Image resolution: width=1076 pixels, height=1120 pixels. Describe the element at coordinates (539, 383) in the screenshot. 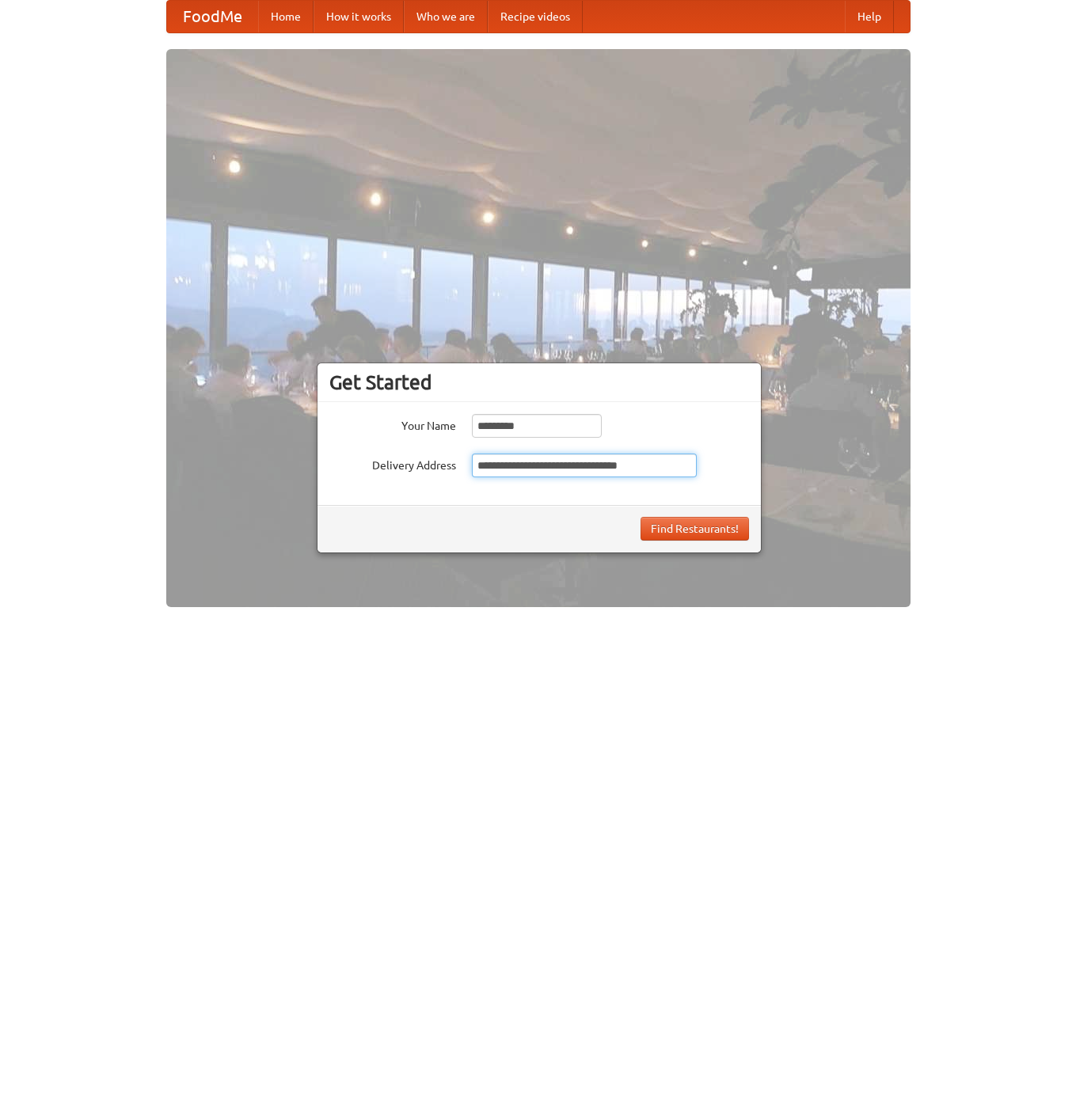

I see `h3: Get Started` at that location.